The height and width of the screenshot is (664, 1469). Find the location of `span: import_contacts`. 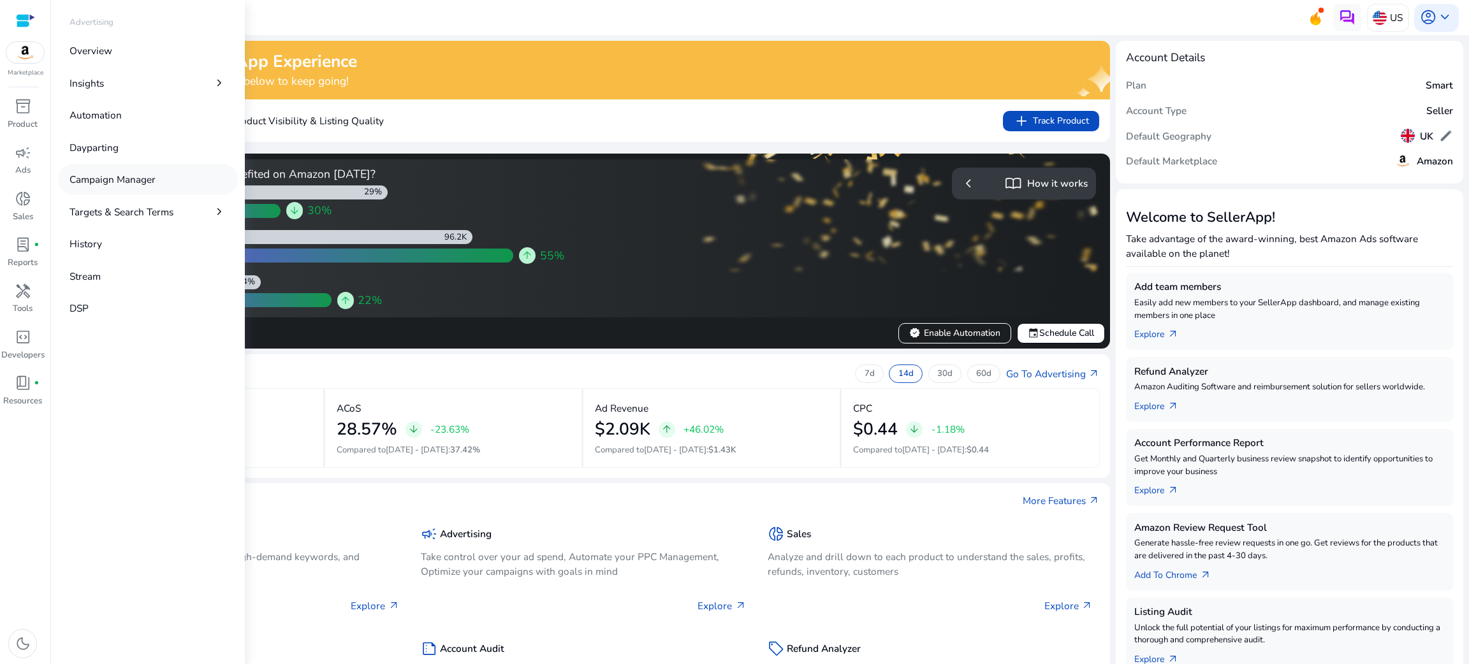

span: import_contacts is located at coordinates (1013, 184).